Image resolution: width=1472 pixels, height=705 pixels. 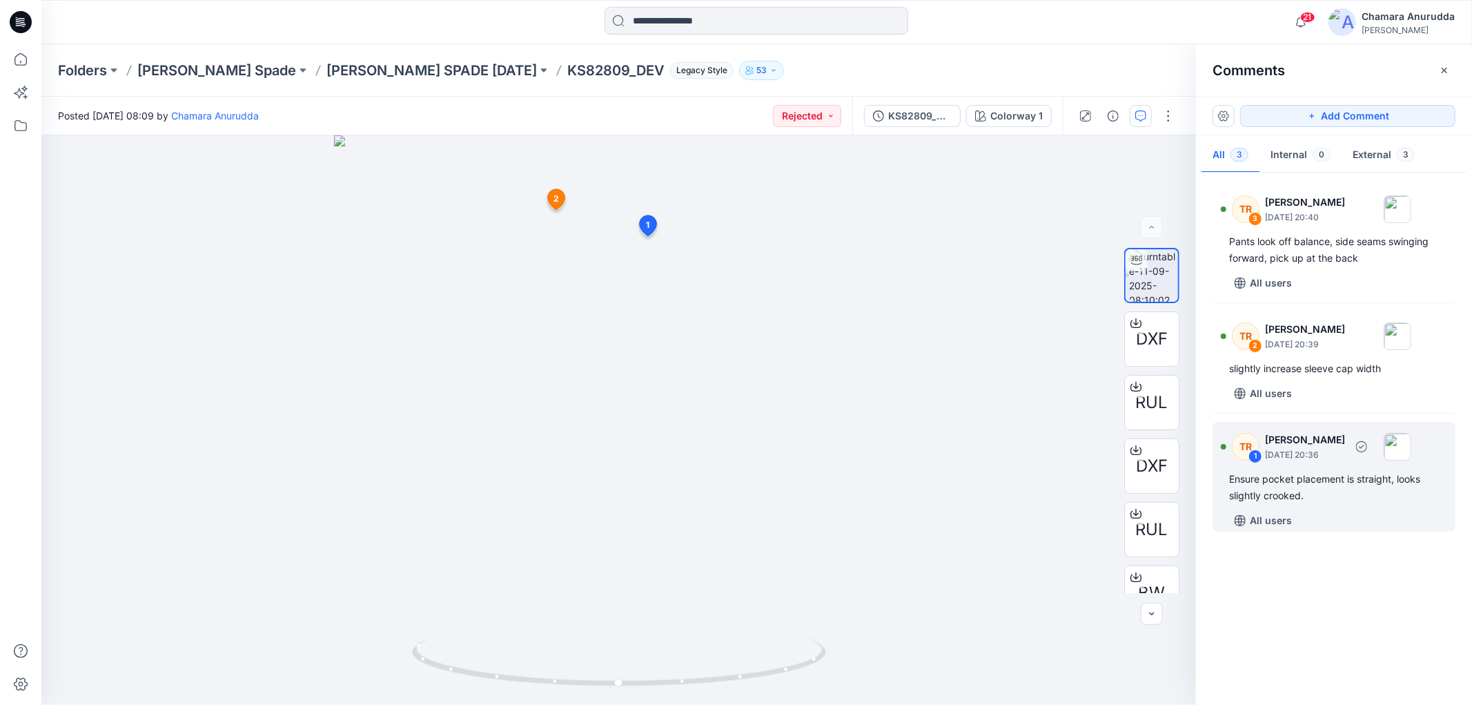 I want to click on div: 2, so click(x=1255, y=346).